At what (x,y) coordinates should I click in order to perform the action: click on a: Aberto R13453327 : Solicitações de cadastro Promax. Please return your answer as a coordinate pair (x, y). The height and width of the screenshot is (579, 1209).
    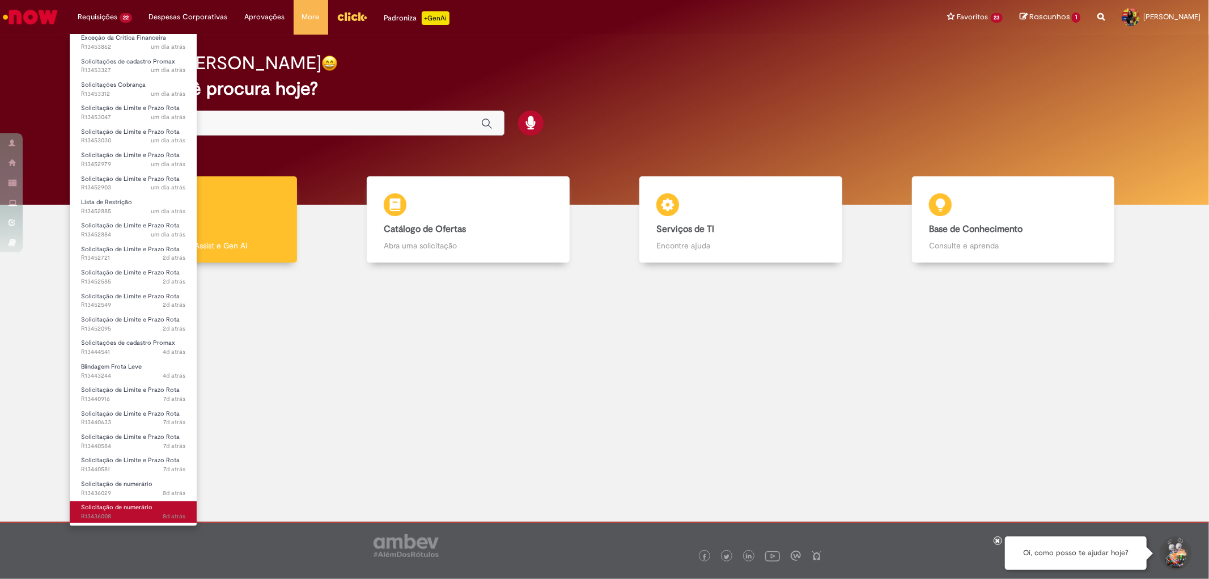
    Looking at the image, I should click on (133, 66).